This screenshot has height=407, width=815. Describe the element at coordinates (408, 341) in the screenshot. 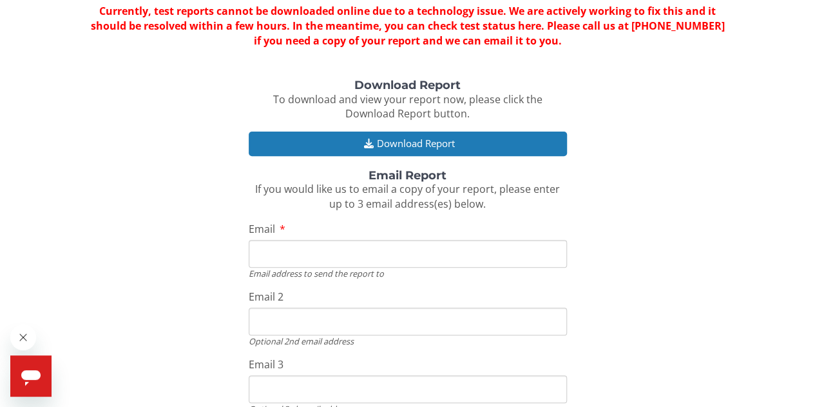

I see `div: Optional 2nd email address` at that location.